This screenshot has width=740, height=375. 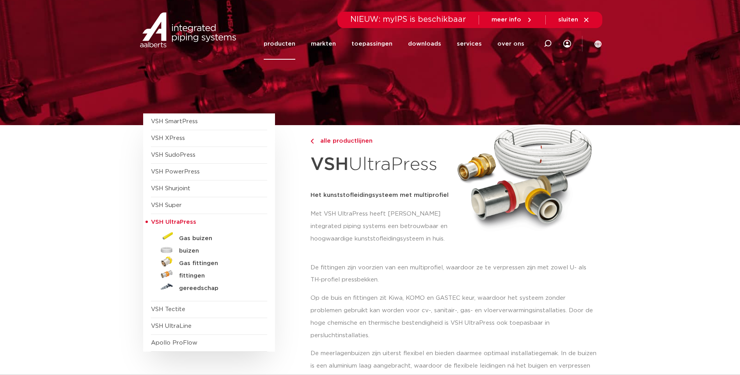 I want to click on a: alle productlijnen, so click(x=381, y=141).